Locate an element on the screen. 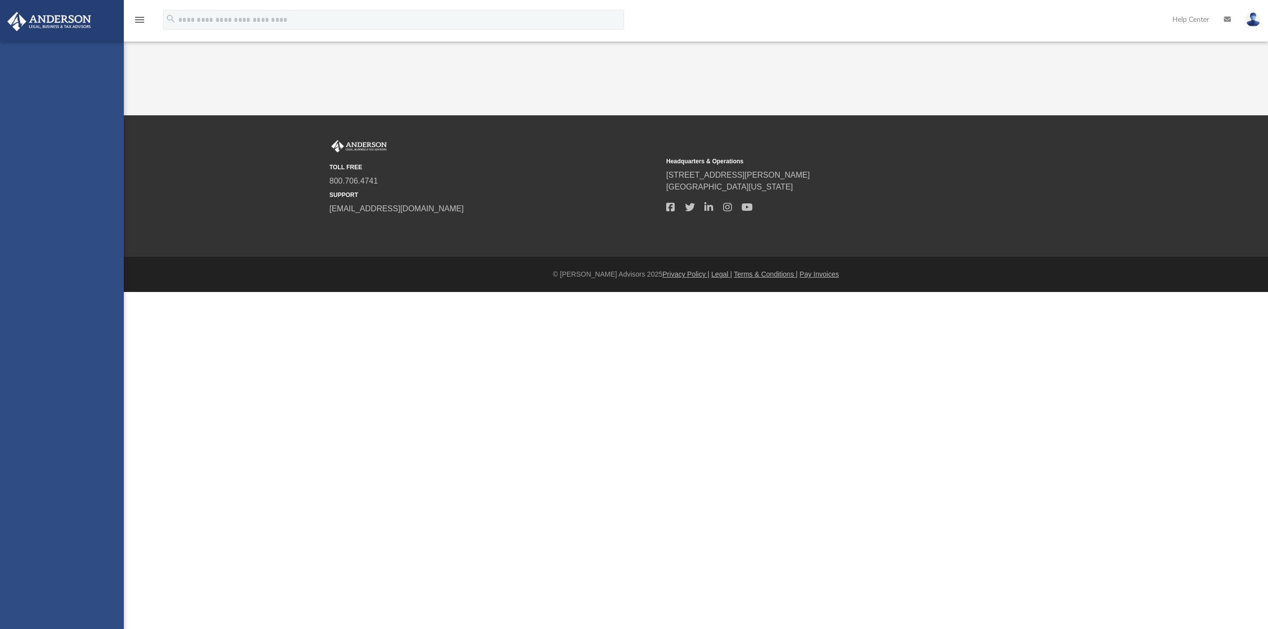  a: Legal | is located at coordinates (722, 274).